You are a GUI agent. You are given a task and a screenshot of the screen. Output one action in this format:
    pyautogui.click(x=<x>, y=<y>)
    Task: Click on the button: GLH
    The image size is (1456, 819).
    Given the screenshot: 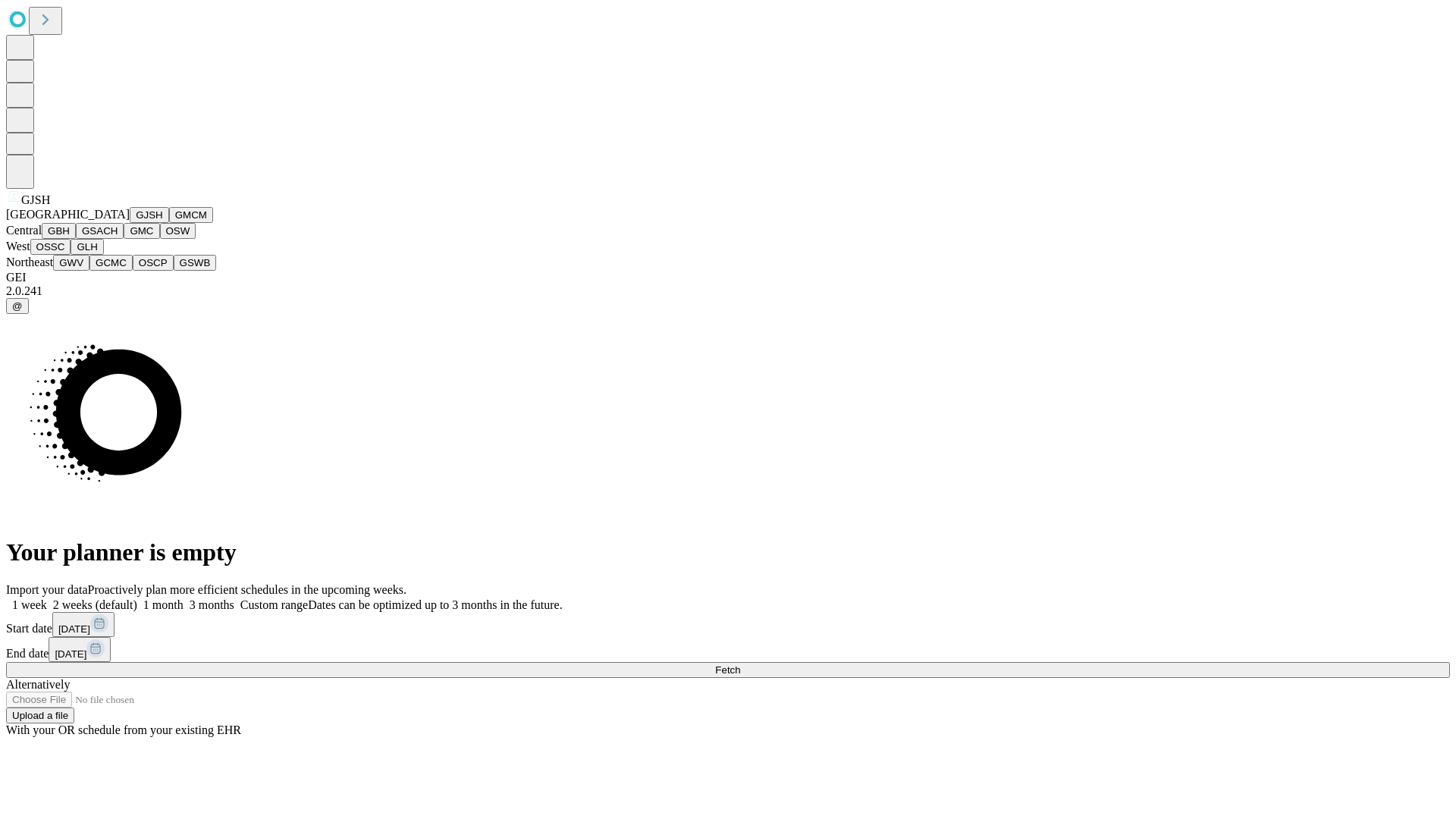 What is the action you would take?
    pyautogui.click(x=87, y=246)
    